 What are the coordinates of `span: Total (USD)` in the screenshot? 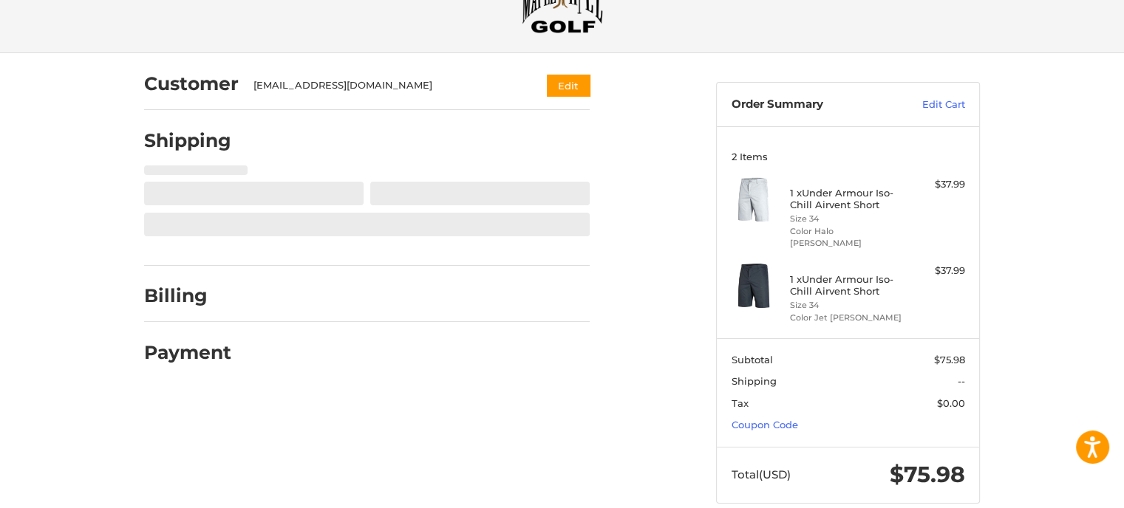 It's located at (761, 474).